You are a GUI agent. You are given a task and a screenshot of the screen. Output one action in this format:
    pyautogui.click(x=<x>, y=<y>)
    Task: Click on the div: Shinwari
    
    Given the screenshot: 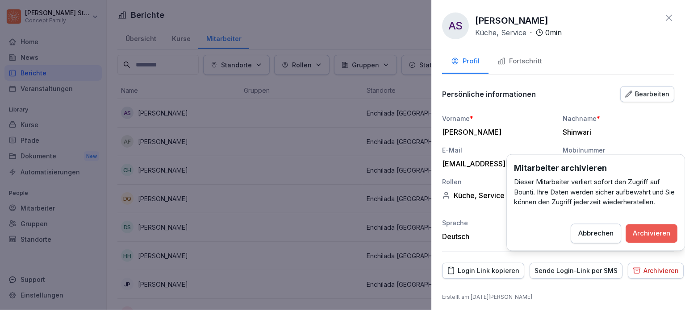 What is the action you would take?
    pyautogui.click(x=616, y=132)
    